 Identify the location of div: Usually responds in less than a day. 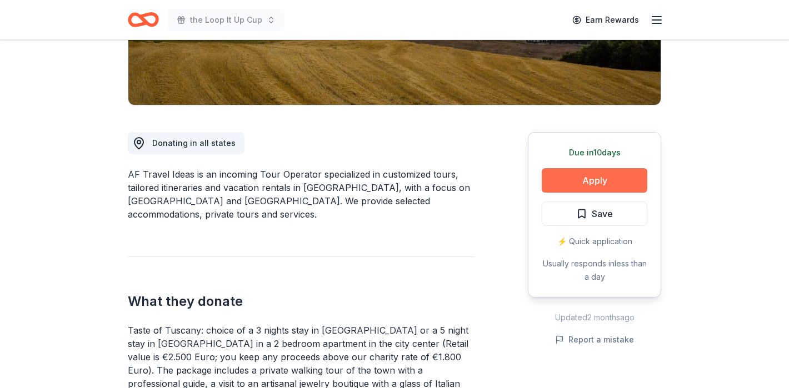
(594, 271).